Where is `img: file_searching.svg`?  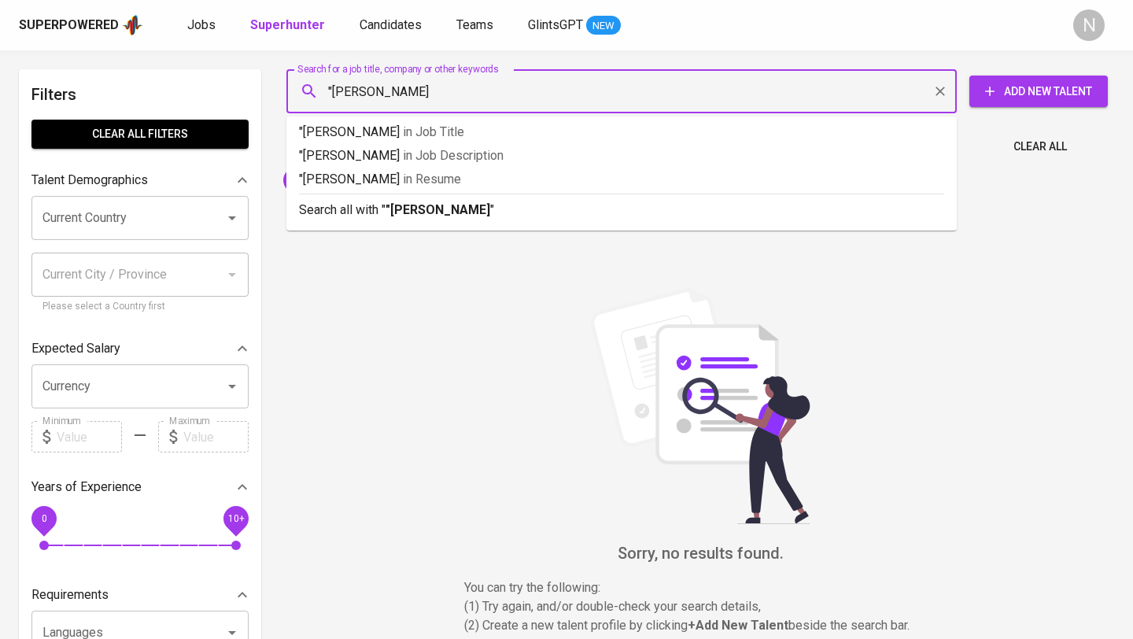
img: file_searching.svg is located at coordinates (700, 406).